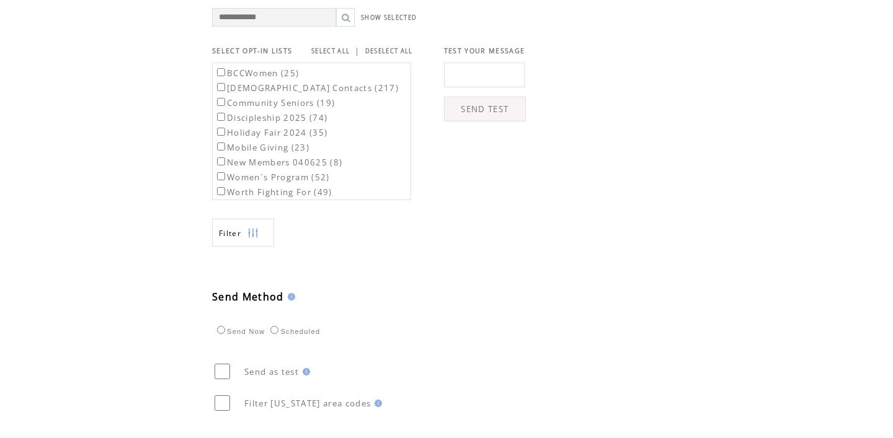  I want to click on input: Scheduled, so click(274, 330).